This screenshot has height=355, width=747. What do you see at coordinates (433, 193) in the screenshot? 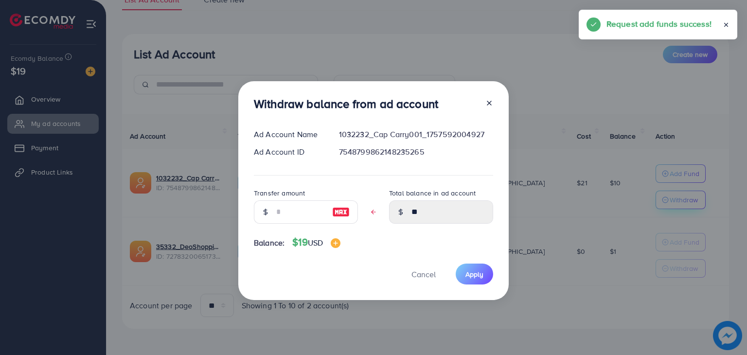
I see `label: Total balance in ad account` at bounding box center [433, 193].